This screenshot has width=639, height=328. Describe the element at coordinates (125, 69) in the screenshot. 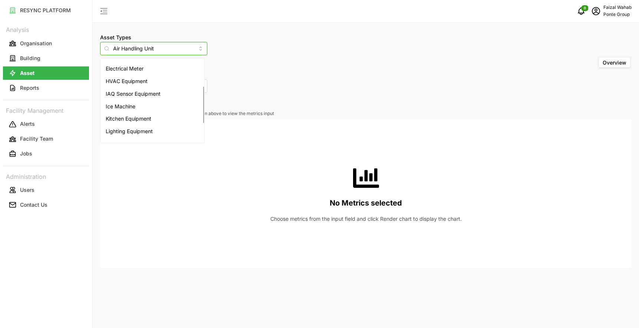

I see `span: Electrical Meter` at that location.